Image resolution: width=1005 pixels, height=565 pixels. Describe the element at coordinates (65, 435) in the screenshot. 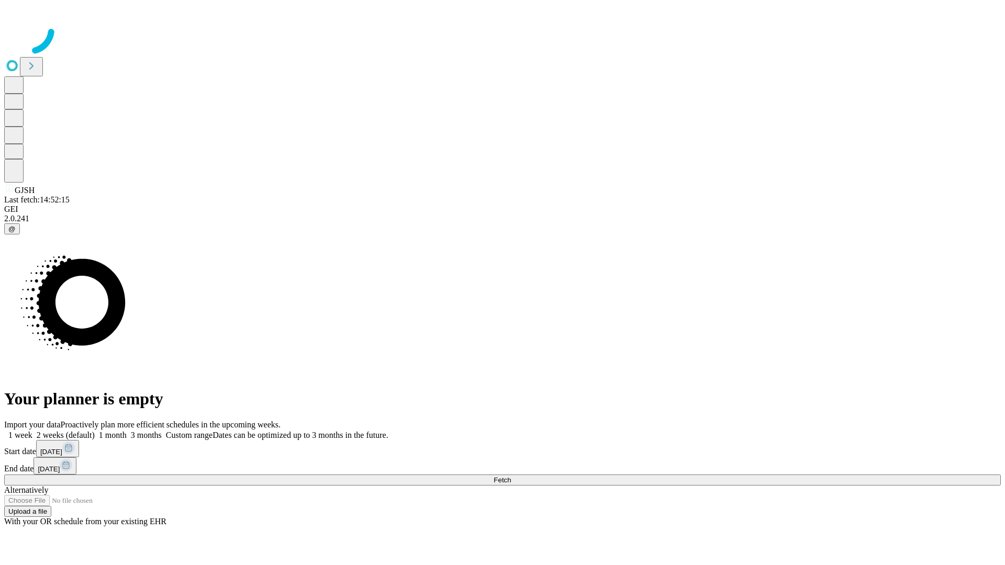

I see `span: 2 weeks (default)` at that location.